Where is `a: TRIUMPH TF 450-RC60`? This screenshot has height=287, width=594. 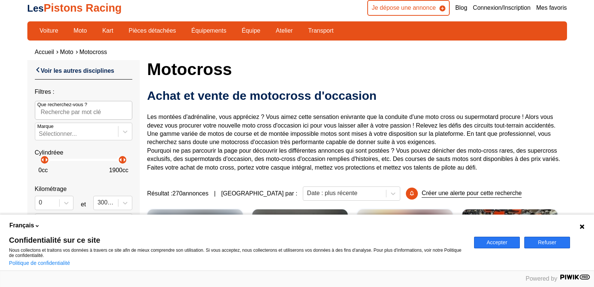 a: TRIUMPH TF 450-RC60 is located at coordinates (195, 237).